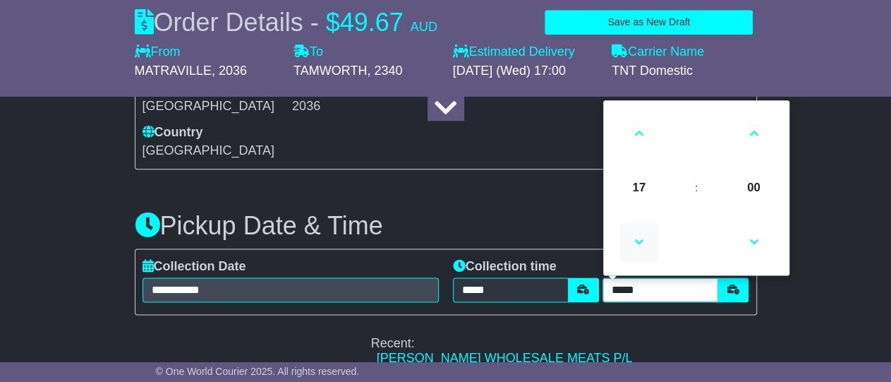  What do you see at coordinates (194, 267) in the screenshot?
I see `label: Collection Date` at bounding box center [194, 267].